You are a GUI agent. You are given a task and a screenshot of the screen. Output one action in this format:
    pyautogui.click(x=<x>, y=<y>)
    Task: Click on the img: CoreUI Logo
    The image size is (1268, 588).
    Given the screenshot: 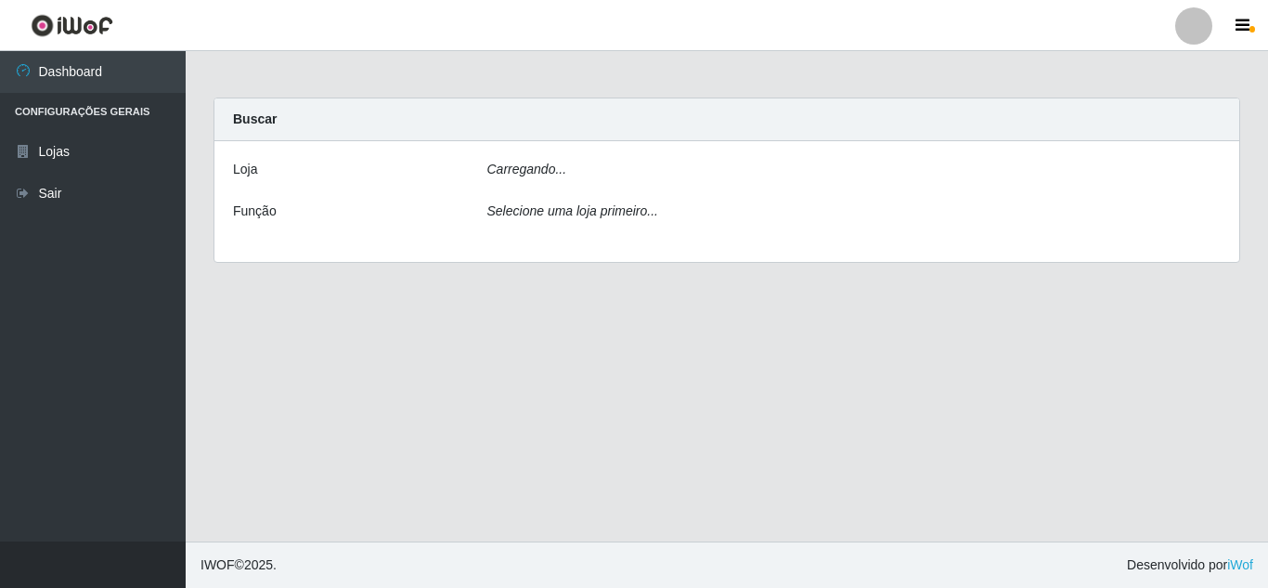 What is the action you would take?
    pyautogui.click(x=71, y=25)
    